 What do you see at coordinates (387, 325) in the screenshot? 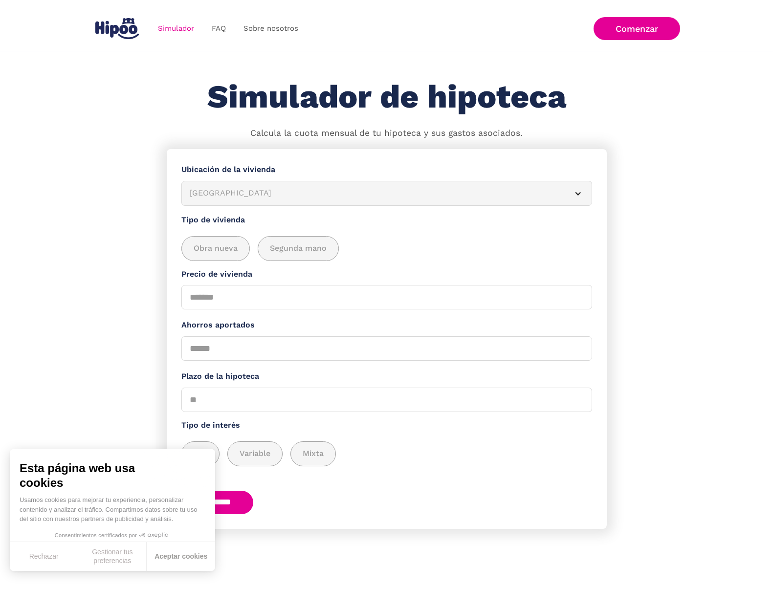
I see `label: Ahorros aportados` at bounding box center [387, 325].